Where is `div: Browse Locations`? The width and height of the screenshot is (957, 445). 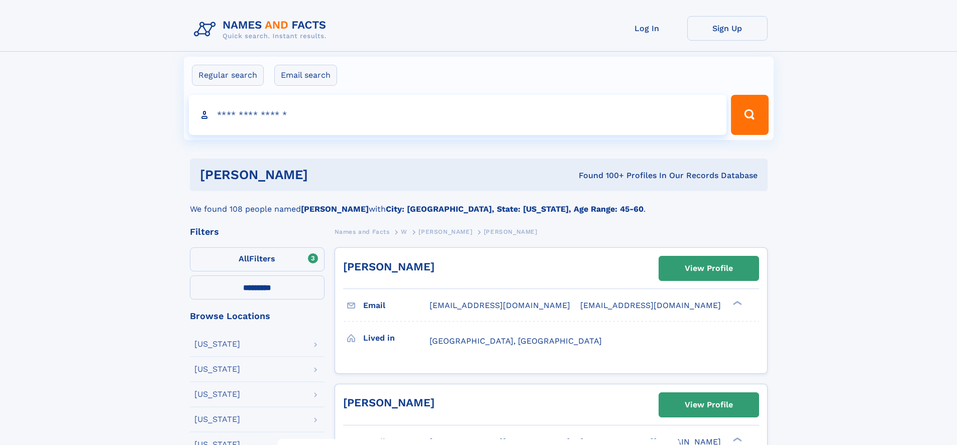 div: Browse Locations is located at coordinates (257, 316).